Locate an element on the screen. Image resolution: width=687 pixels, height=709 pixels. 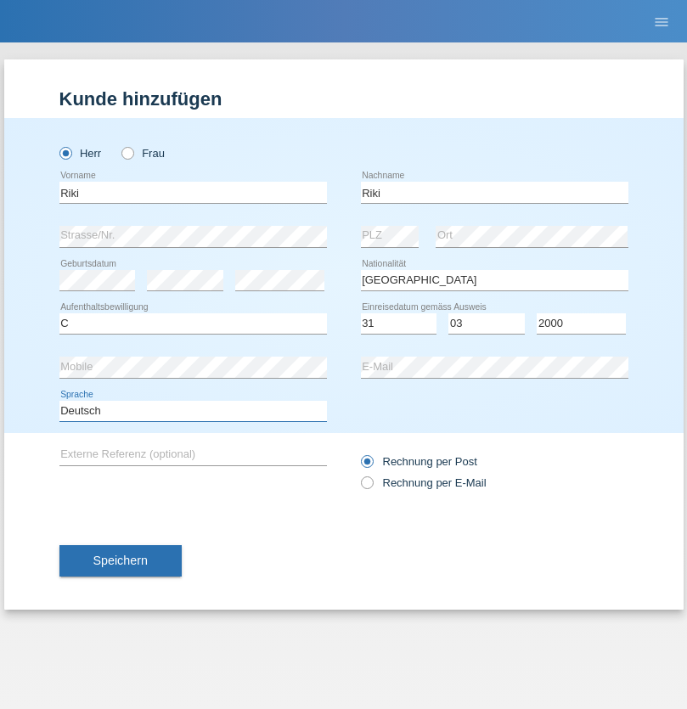
label: Rechnung per E-Mail is located at coordinates (424, 482).